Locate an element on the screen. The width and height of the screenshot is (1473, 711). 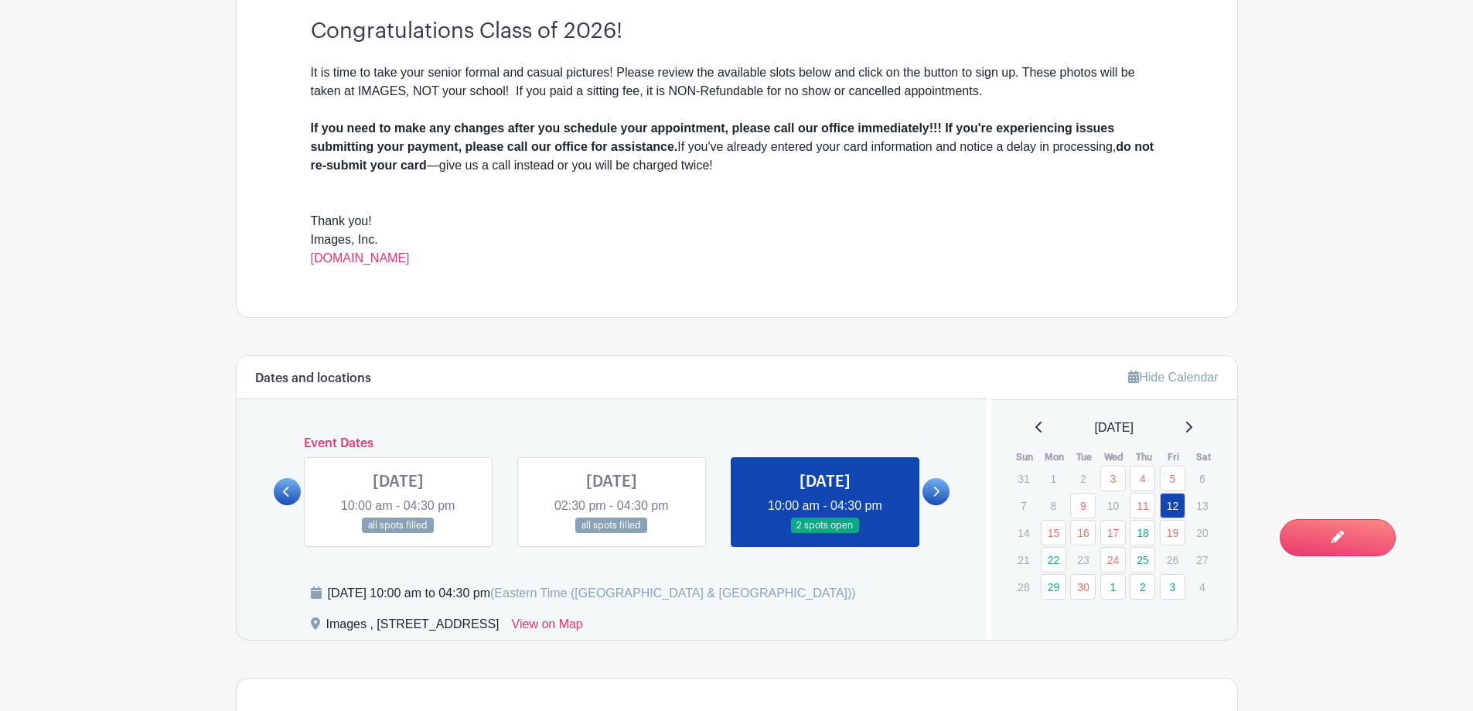
a: View on Map is located at coordinates (548, 627).